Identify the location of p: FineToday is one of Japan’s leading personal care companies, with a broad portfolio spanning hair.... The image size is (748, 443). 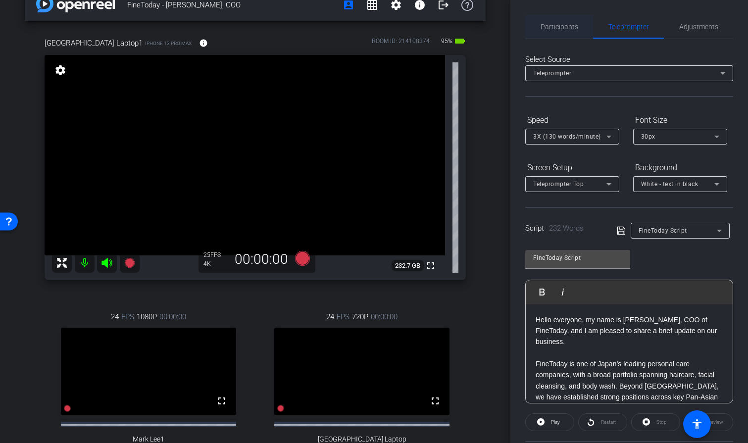
(630, 386).